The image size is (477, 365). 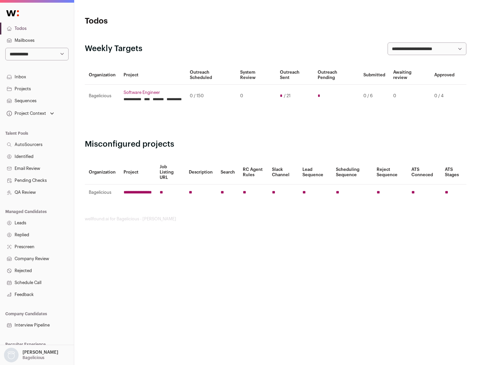 I want to click on th: Awaiting review, so click(x=410, y=75).